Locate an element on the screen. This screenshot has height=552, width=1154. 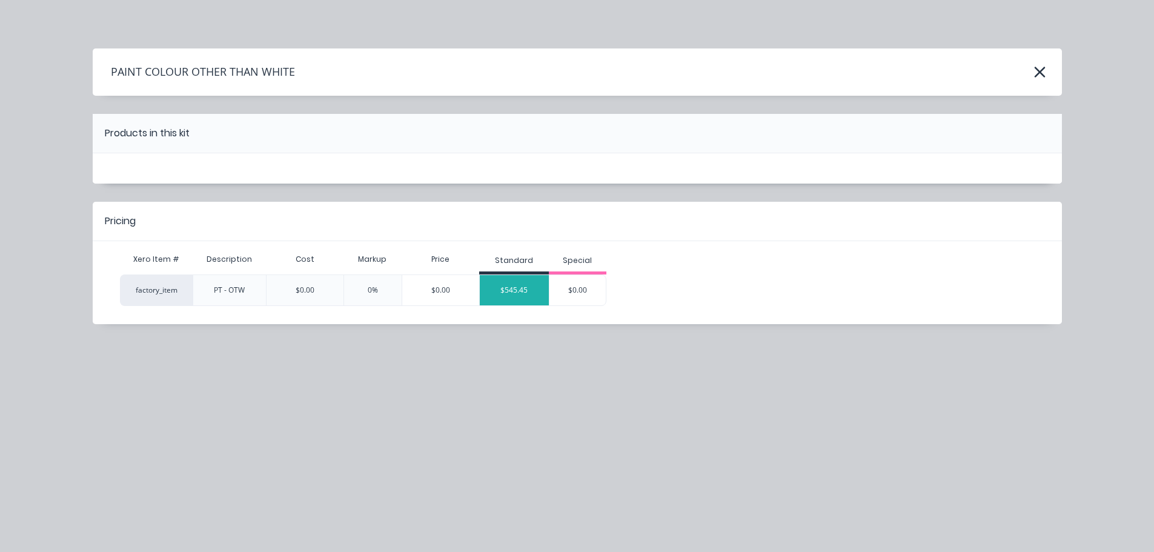
div: Xero Item # is located at coordinates (156, 259).